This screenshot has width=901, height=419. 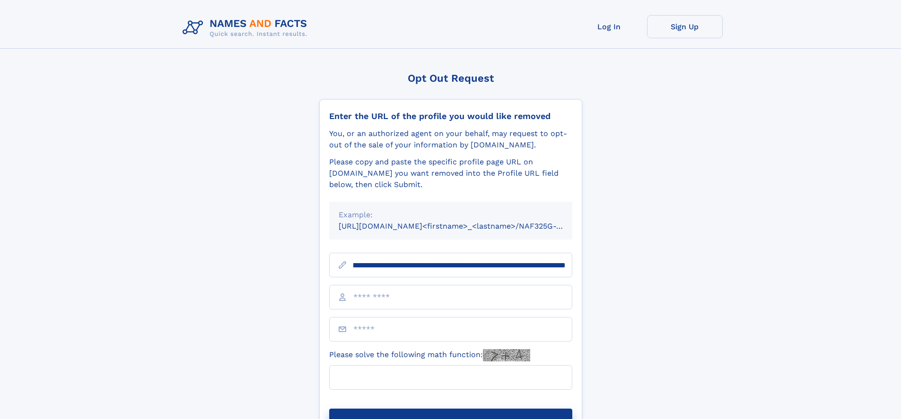 What do you see at coordinates (609, 26) in the screenshot?
I see `a: Log In` at bounding box center [609, 26].